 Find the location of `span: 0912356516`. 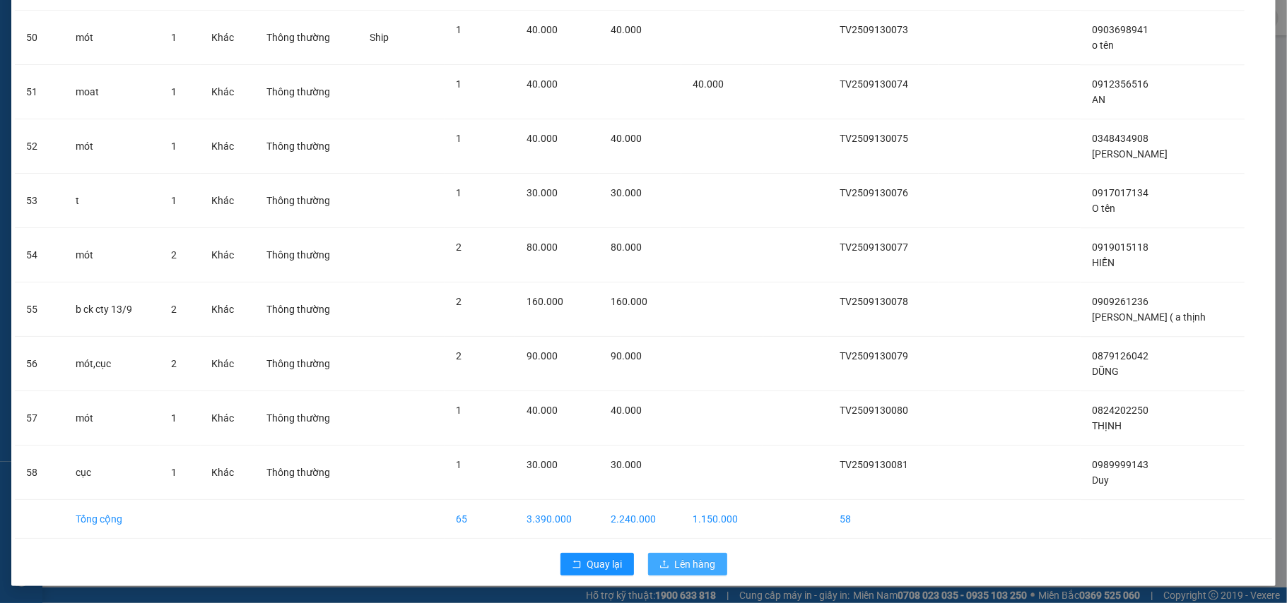

span: 0912356516 is located at coordinates (1120, 84).